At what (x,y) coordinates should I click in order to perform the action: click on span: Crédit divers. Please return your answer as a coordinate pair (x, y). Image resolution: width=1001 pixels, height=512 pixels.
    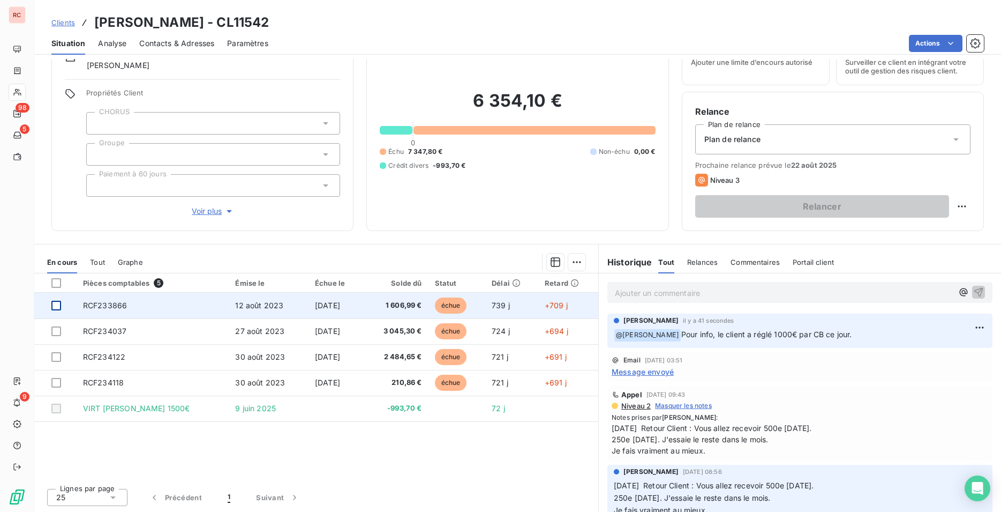
    Looking at the image, I should click on (408, 166).